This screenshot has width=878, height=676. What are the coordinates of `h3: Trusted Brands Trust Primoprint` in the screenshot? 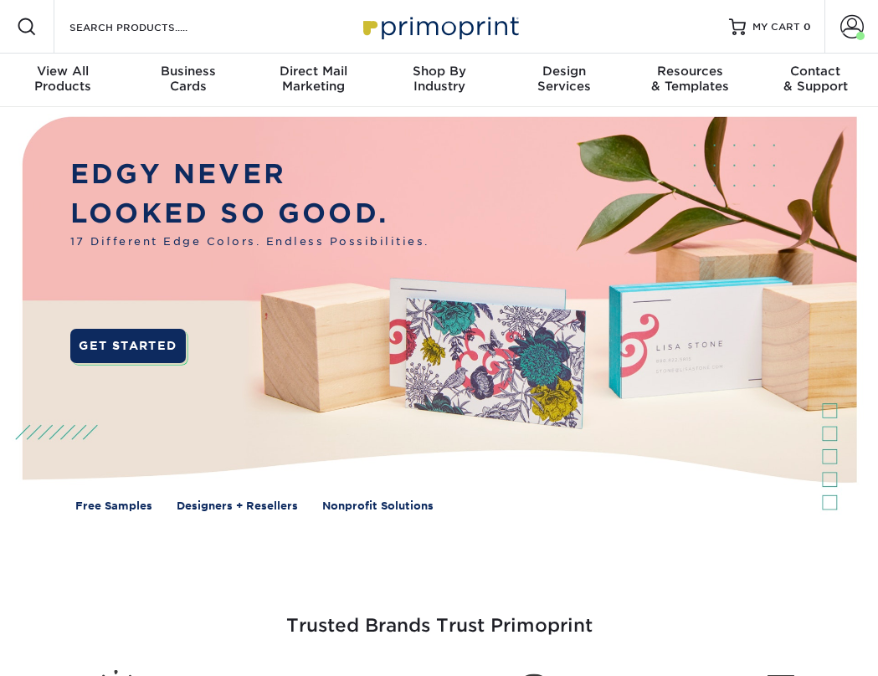 It's located at (439, 616).